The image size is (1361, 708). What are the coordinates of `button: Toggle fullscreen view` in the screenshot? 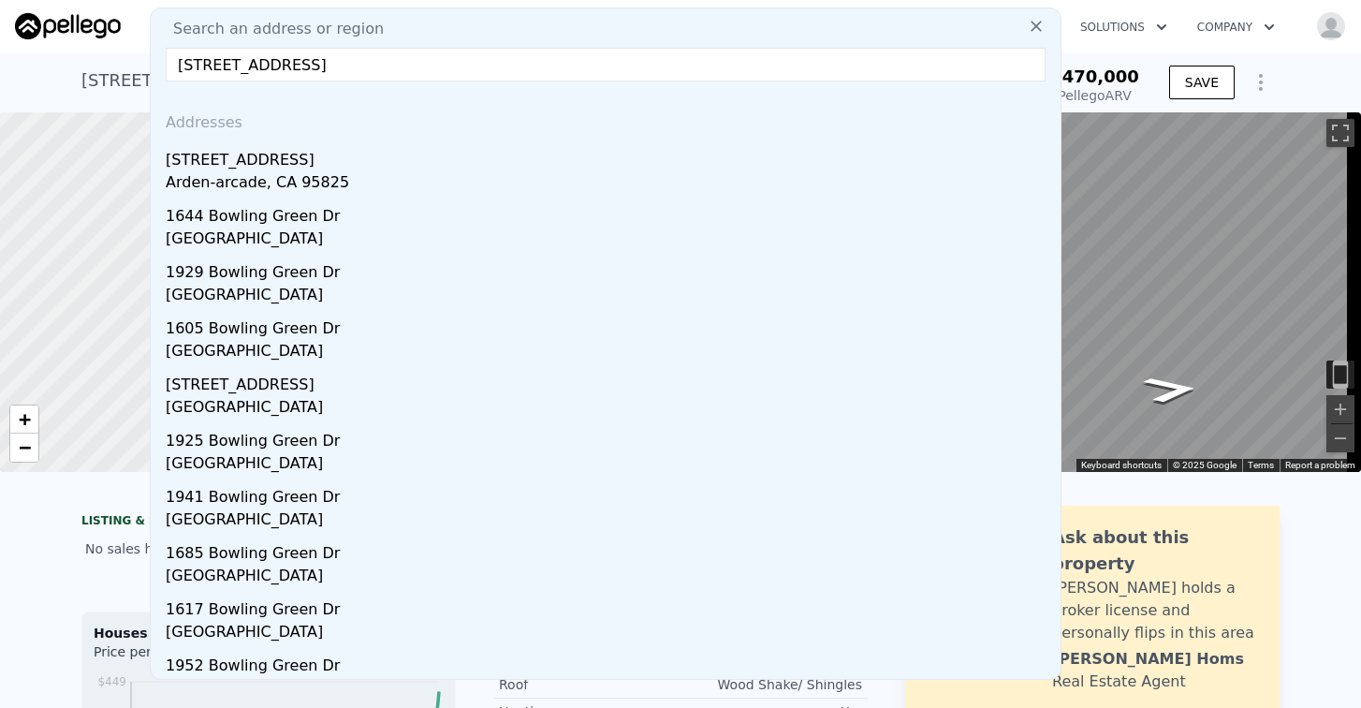 It's located at (1341, 133).